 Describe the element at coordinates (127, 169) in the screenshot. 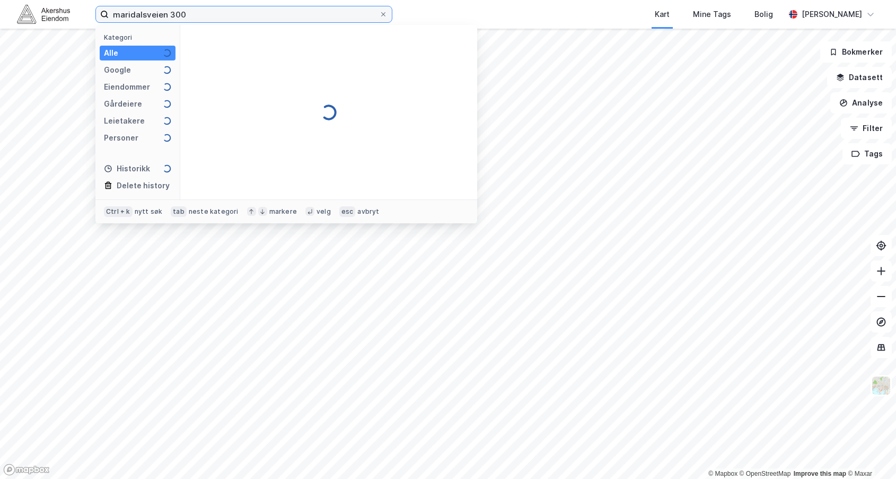

I see `div: Historikk` at that location.